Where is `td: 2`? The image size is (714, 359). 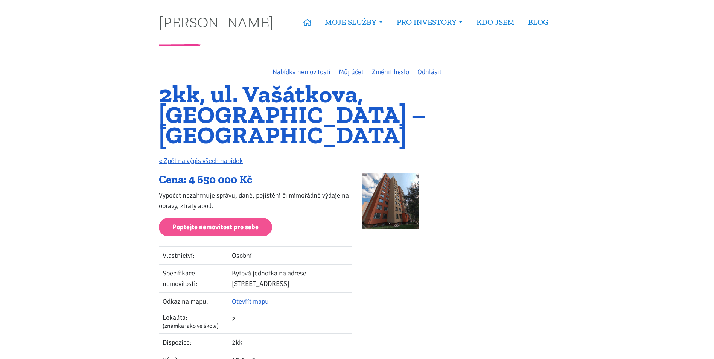 td: 2 is located at coordinates (290, 322).